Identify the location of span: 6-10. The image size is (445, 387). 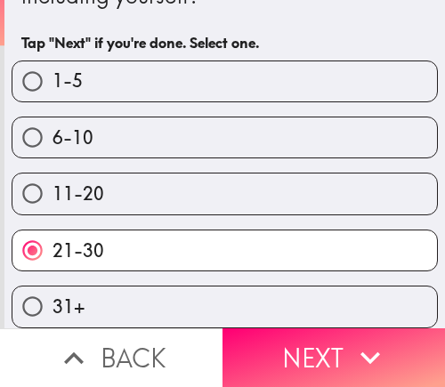
(73, 138).